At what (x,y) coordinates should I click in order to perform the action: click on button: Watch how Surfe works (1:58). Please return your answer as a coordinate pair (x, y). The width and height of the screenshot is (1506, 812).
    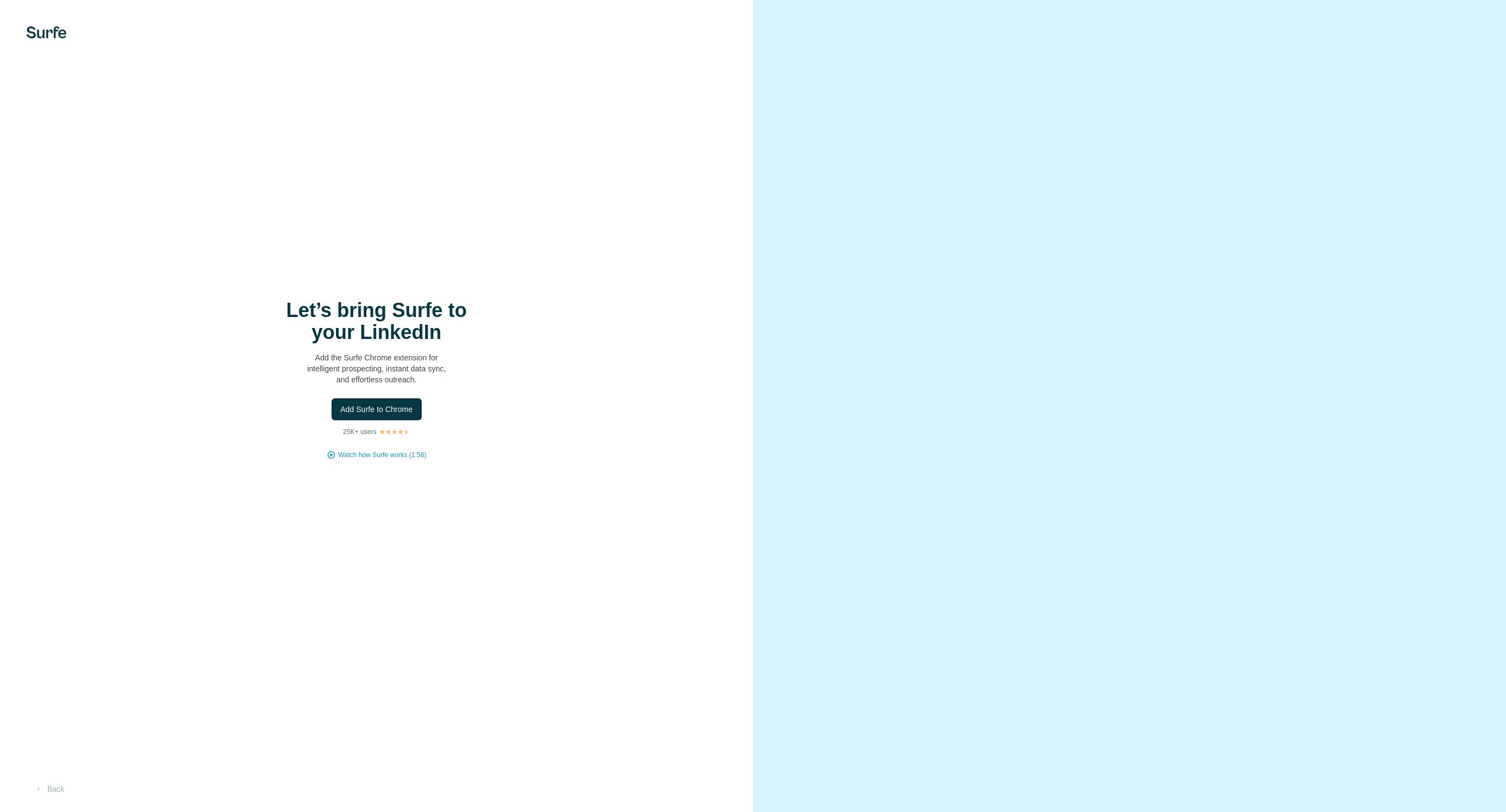
    Looking at the image, I should click on (382, 455).